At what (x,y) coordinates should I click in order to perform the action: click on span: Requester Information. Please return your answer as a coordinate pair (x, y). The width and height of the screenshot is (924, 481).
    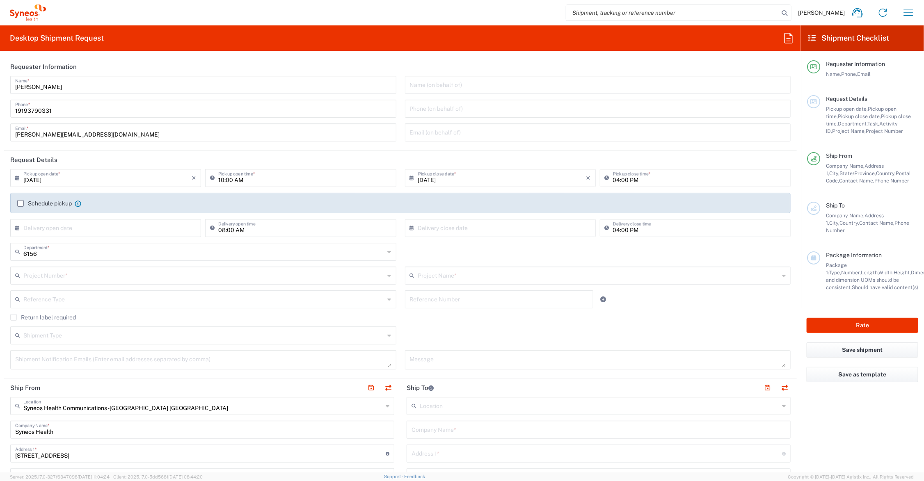
    Looking at the image, I should click on (855, 64).